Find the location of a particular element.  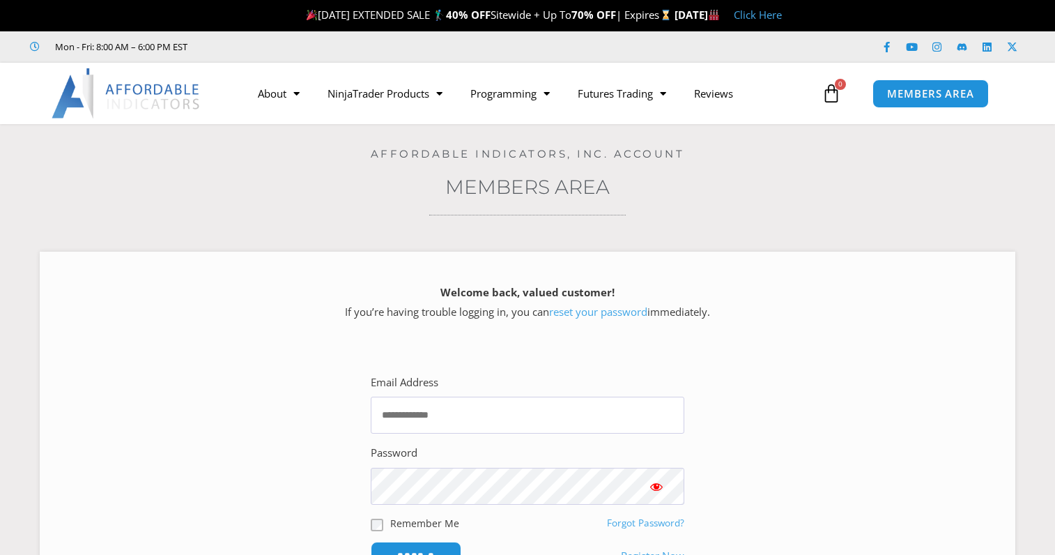

a: Futures Trading is located at coordinates (621, 93).